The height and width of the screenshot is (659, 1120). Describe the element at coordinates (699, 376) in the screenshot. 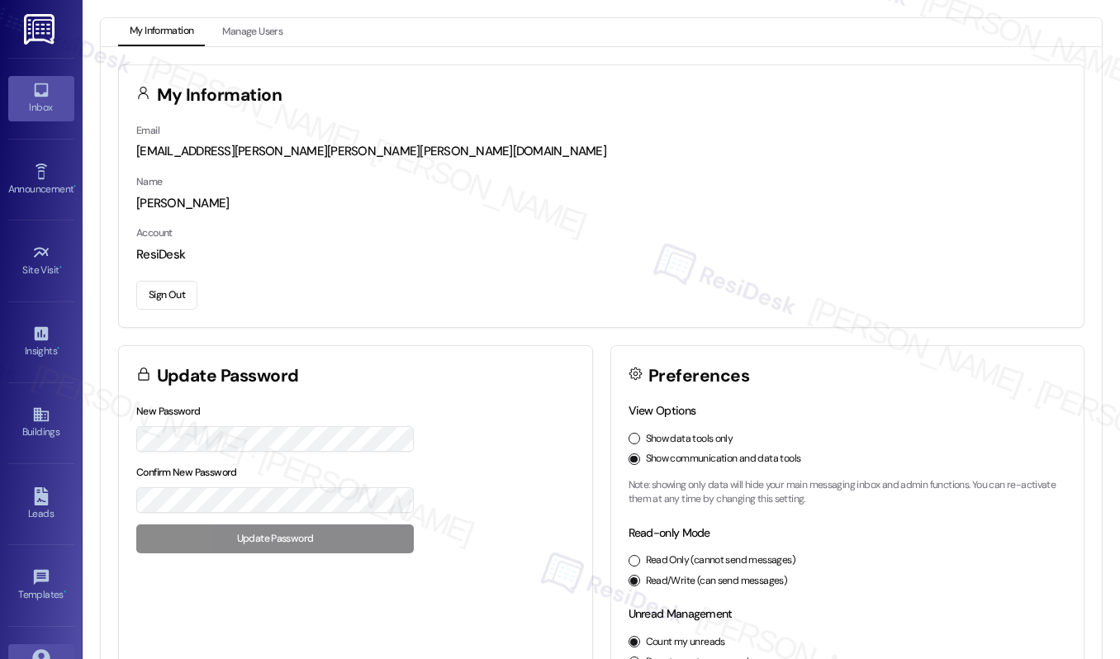

I see `h3: Preferences` at that location.